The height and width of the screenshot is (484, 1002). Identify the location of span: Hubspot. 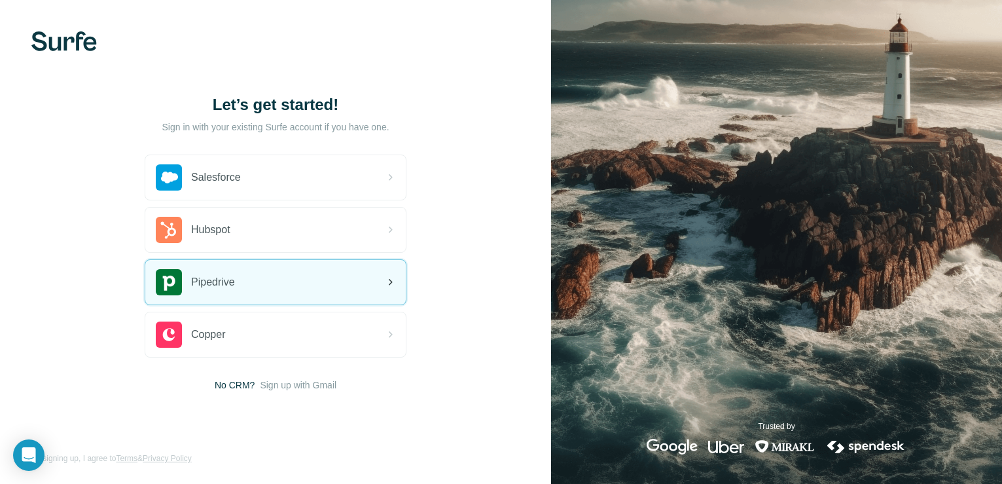
(211, 230).